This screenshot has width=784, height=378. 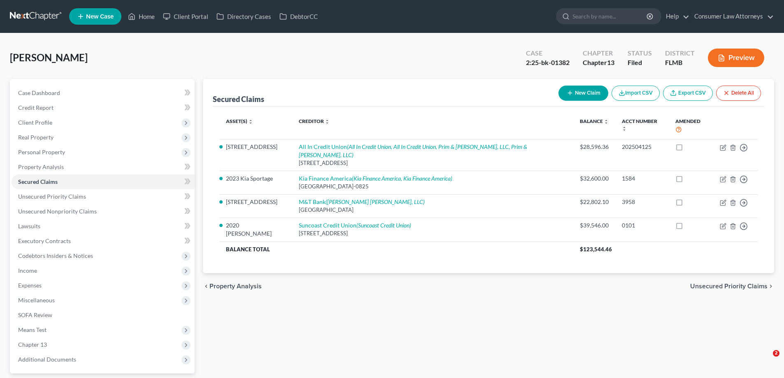 I want to click on div: Filed, so click(x=640, y=63).